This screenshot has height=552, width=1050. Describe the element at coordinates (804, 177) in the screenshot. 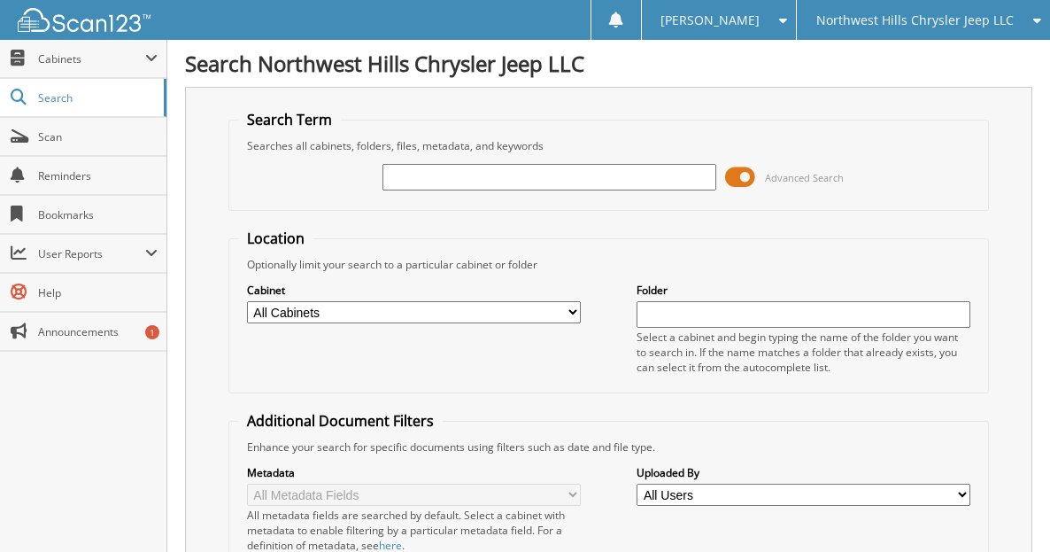

I see `span: Advanced Search` at that location.